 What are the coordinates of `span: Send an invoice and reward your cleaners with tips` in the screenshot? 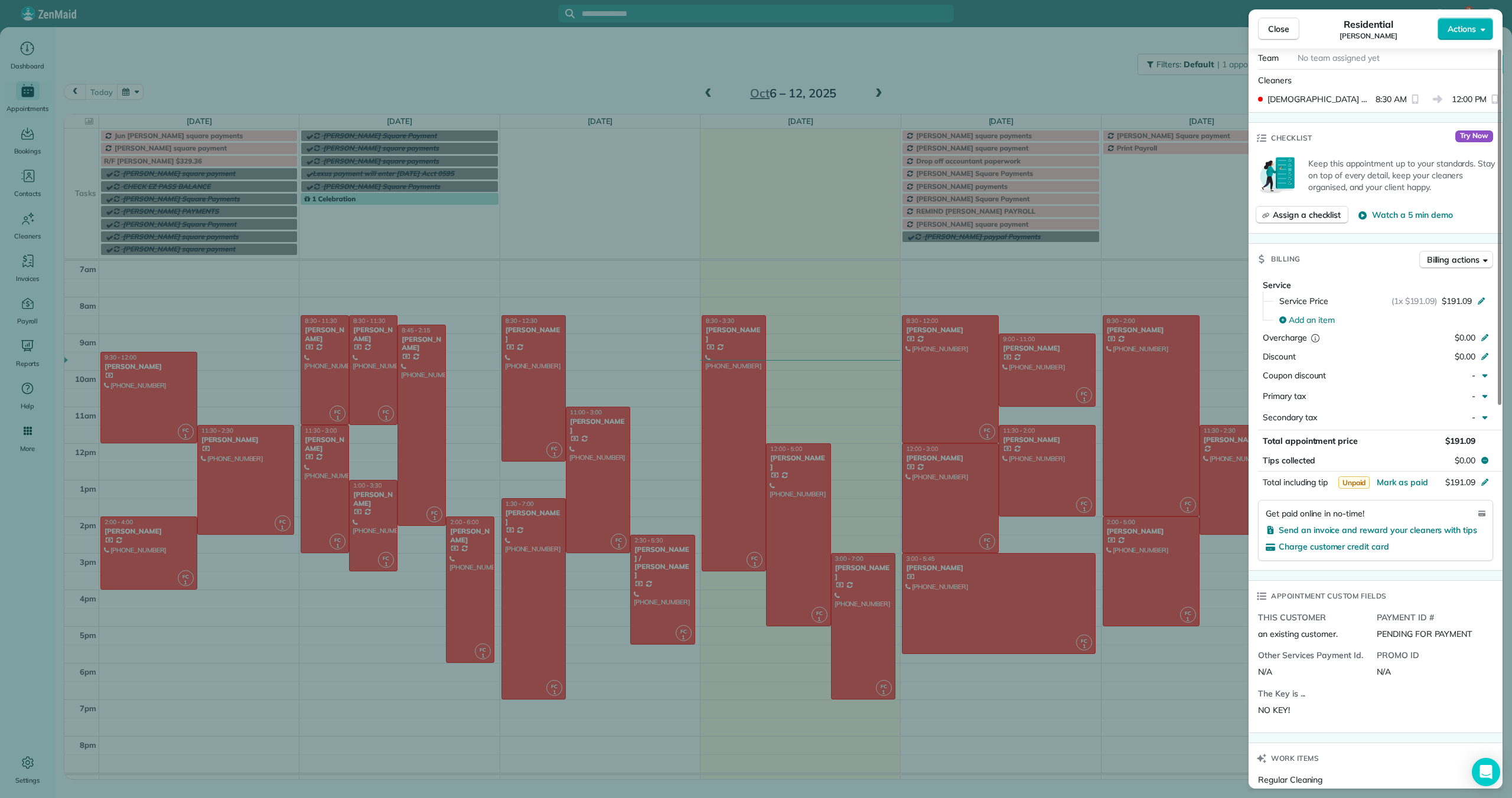 It's located at (1378, 530).